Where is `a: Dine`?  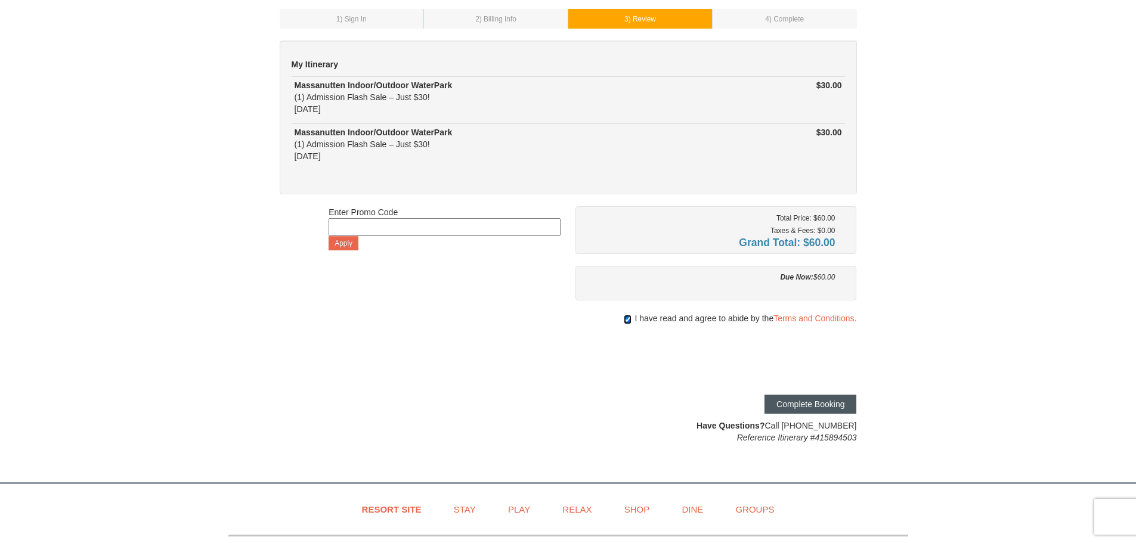 a: Dine is located at coordinates (693, 509).